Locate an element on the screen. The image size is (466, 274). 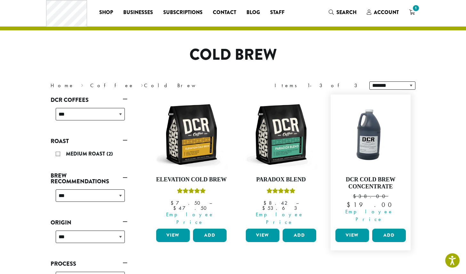
a: Brew Recommendations is located at coordinates (89, 179).